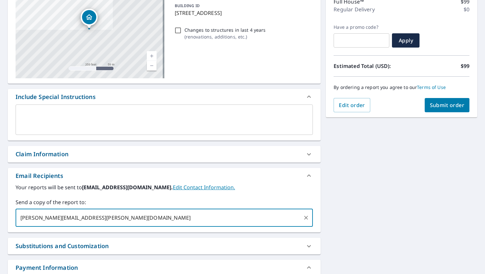 This screenshot has width=485, height=274. I want to click on p: By ordering a report you agree to our, so click(401, 87).